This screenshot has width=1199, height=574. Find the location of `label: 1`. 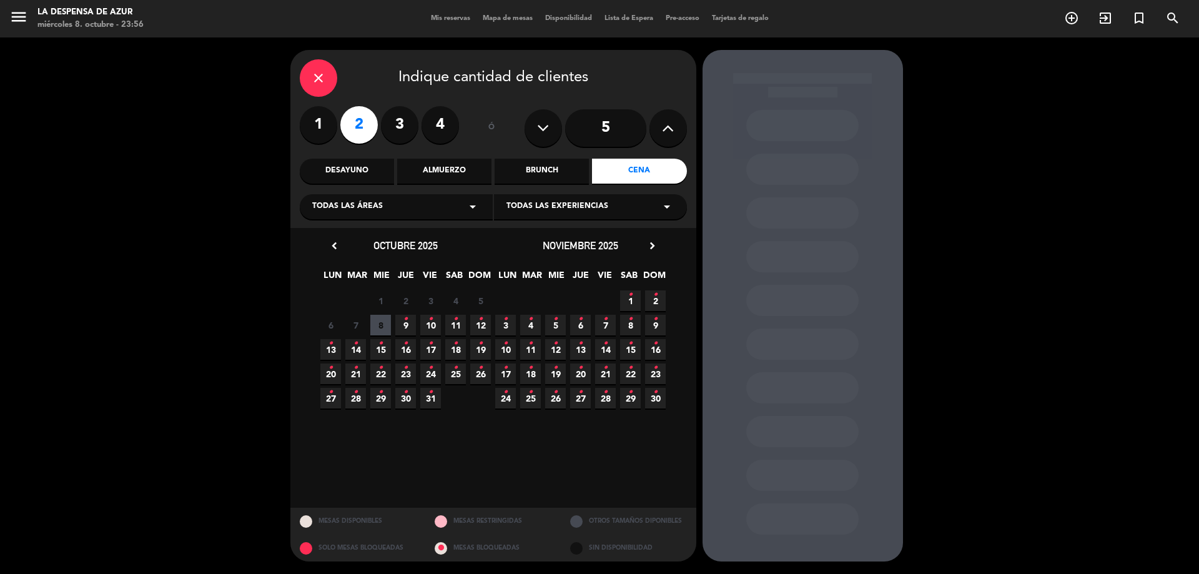

label: 1 is located at coordinates (318, 125).